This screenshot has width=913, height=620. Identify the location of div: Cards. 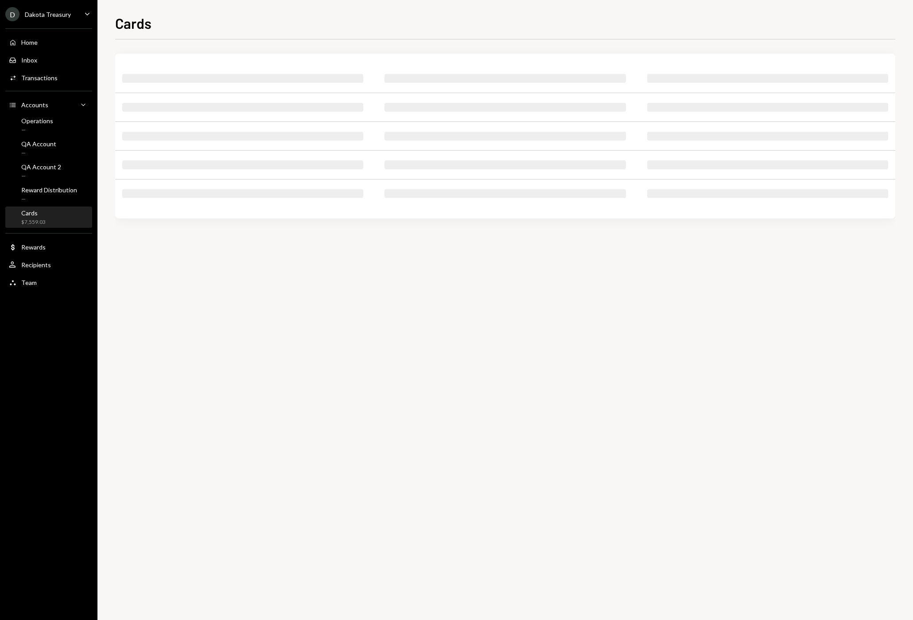
(33, 213).